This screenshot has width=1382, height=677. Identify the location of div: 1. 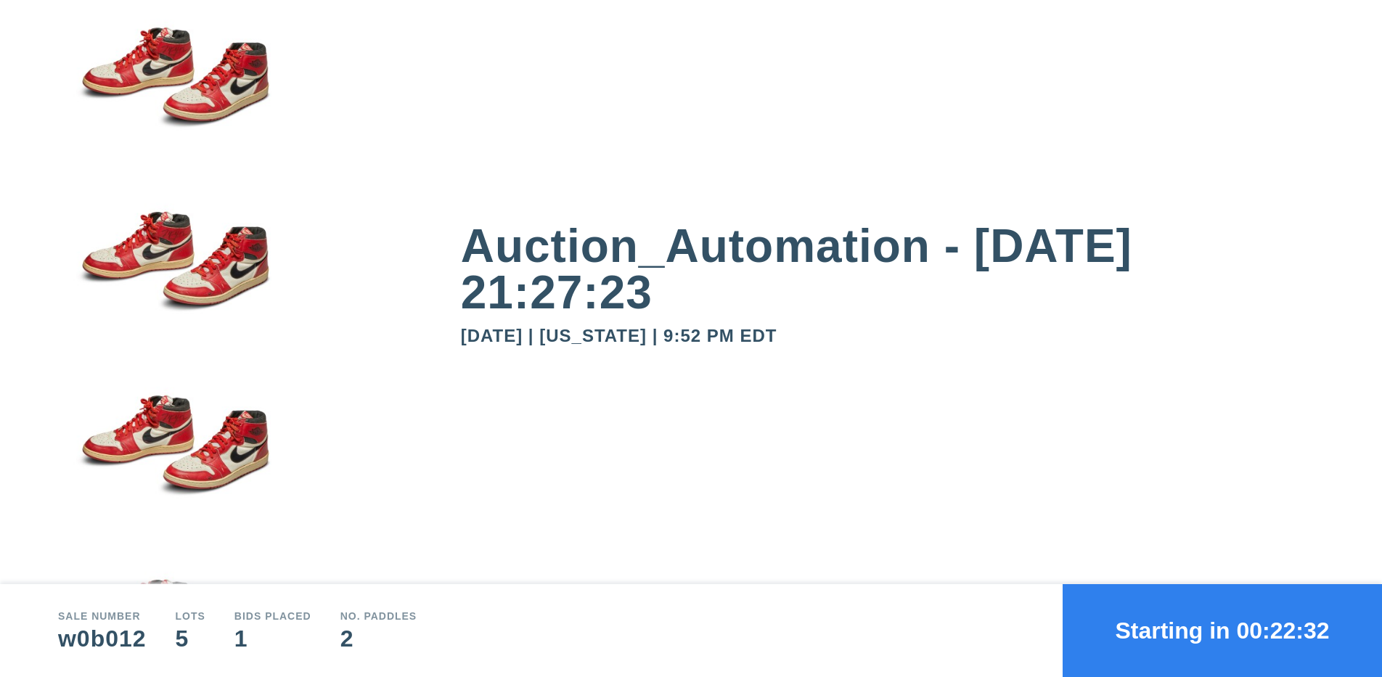
(273, 639).